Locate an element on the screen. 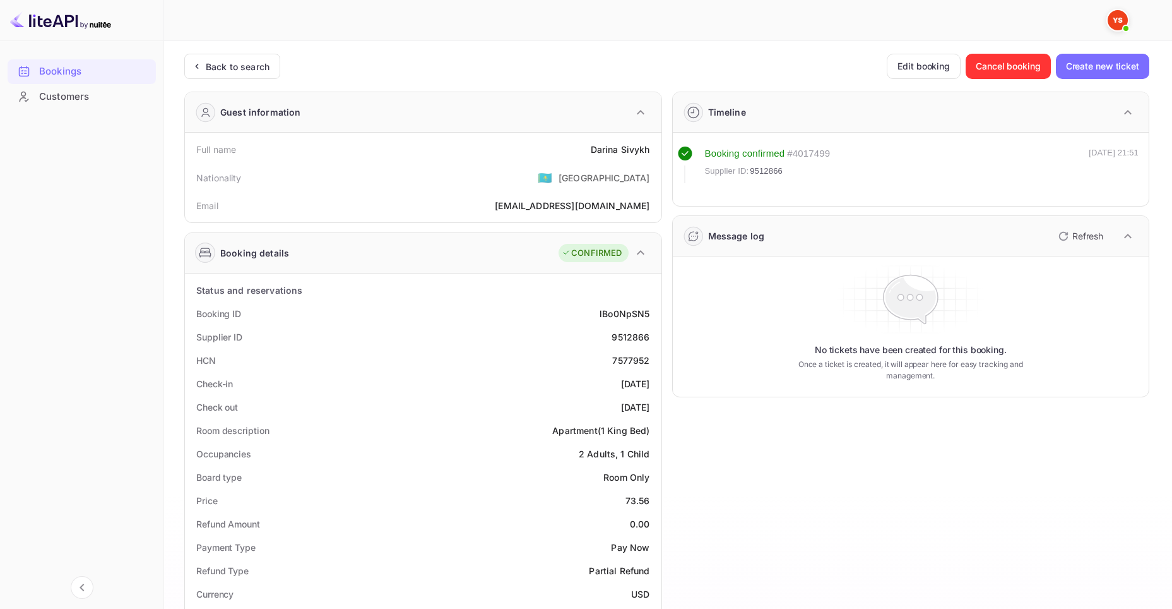 This screenshot has height=609, width=1172. button: Create new ticket is located at coordinates (1103, 66).